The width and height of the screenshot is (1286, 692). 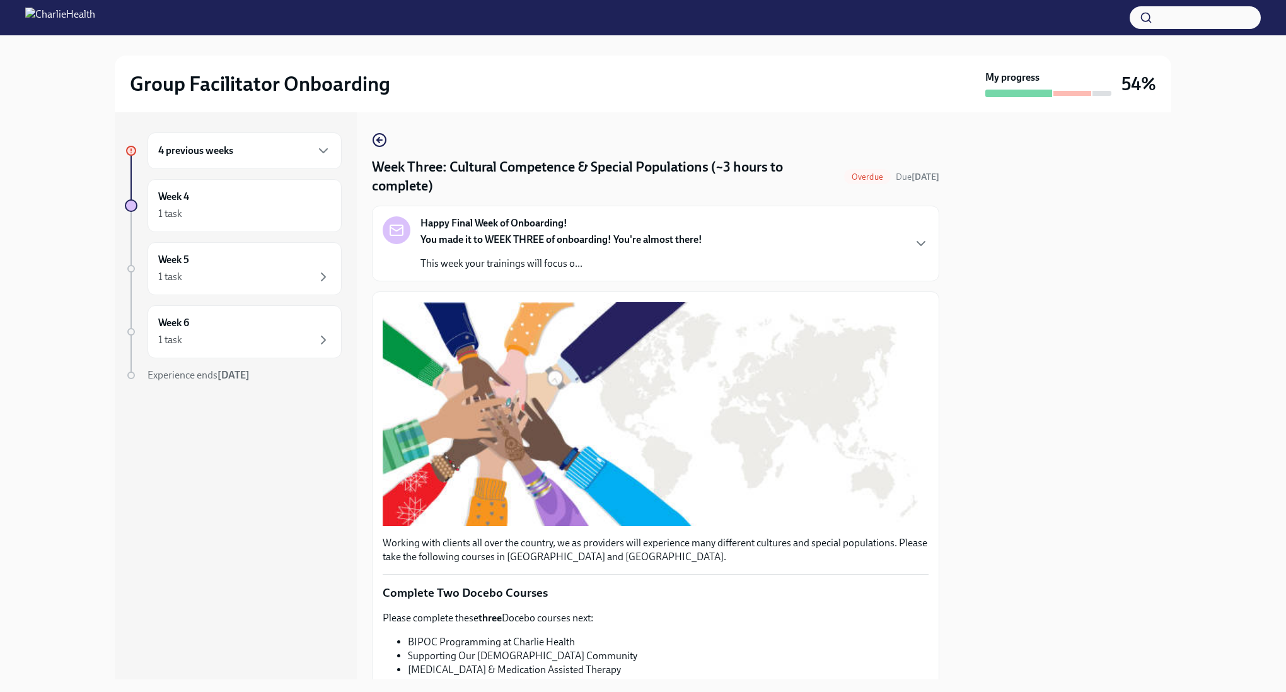 What do you see at coordinates (561, 264) in the screenshot?
I see `p: This week your trainings will focus o...` at bounding box center [561, 264].